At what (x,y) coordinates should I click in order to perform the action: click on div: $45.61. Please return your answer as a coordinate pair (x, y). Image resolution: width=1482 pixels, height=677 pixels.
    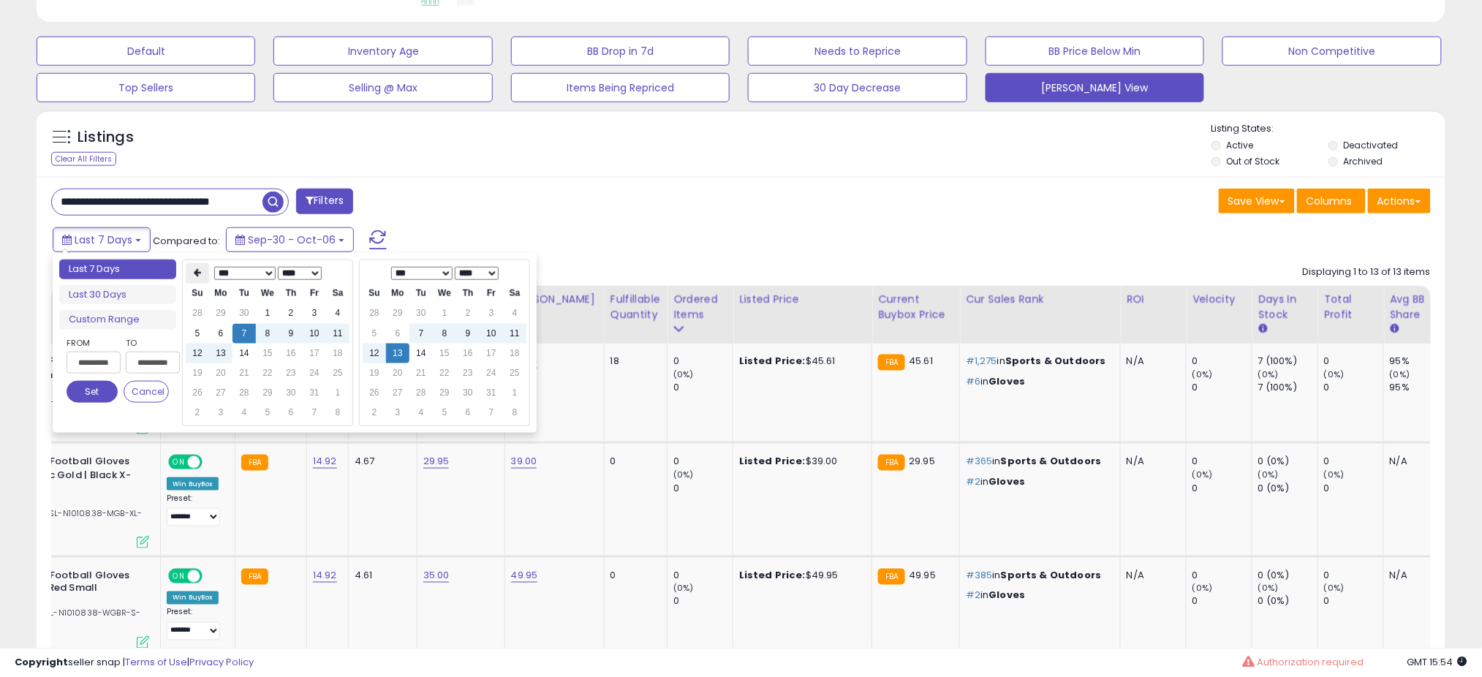
    Looking at the image, I should click on (800, 361).